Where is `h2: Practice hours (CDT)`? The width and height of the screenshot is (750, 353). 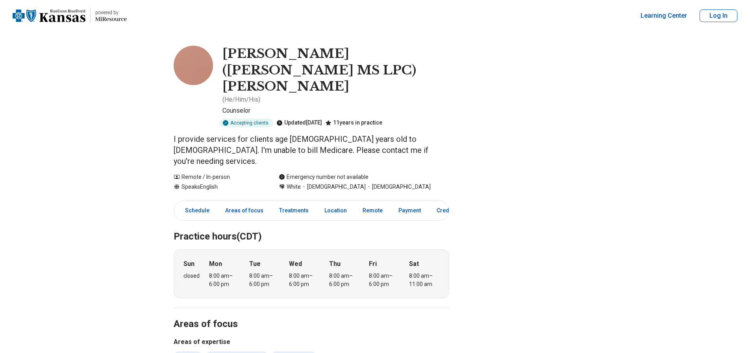 h2: Practice hours (CDT) is located at coordinates (311, 227).